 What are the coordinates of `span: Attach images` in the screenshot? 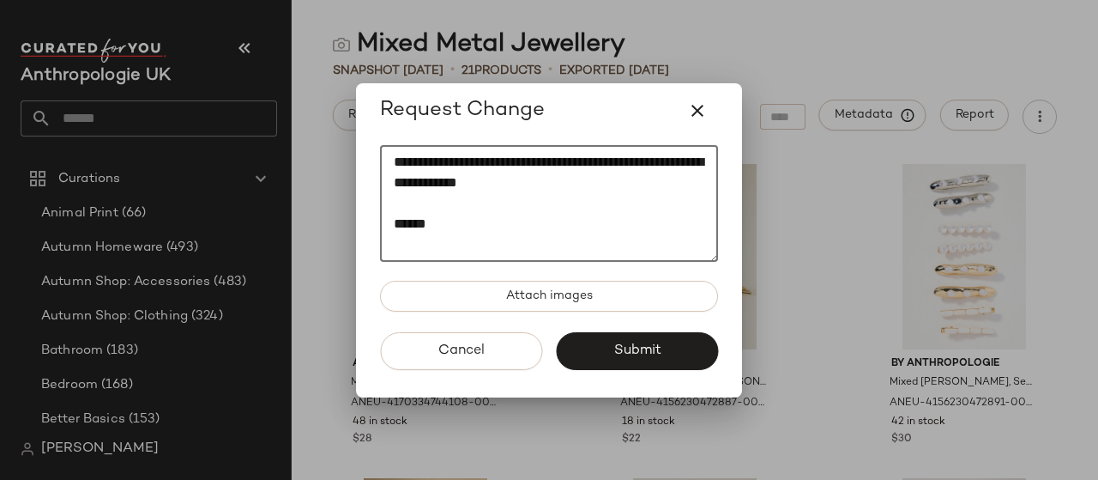 It's located at (549, 296).